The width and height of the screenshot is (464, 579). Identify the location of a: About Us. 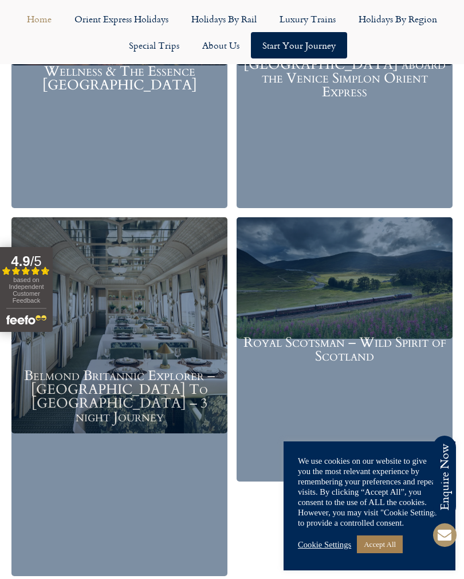
(221, 45).